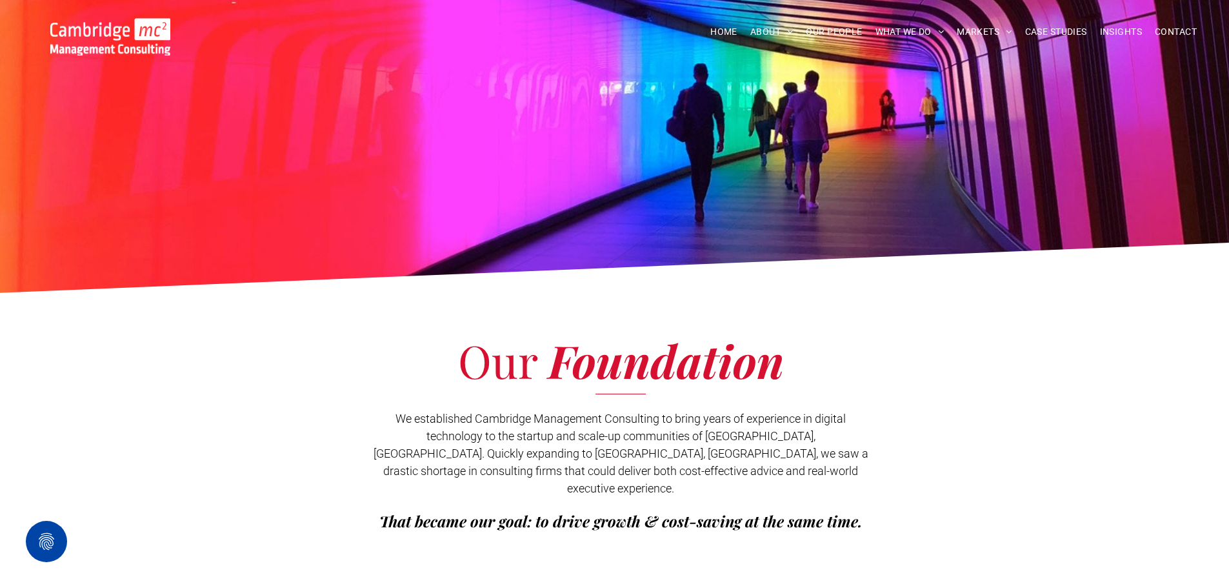 This screenshot has width=1229, height=588. Describe the element at coordinates (909, 32) in the screenshot. I see `a: WHAT WE DO` at that location.